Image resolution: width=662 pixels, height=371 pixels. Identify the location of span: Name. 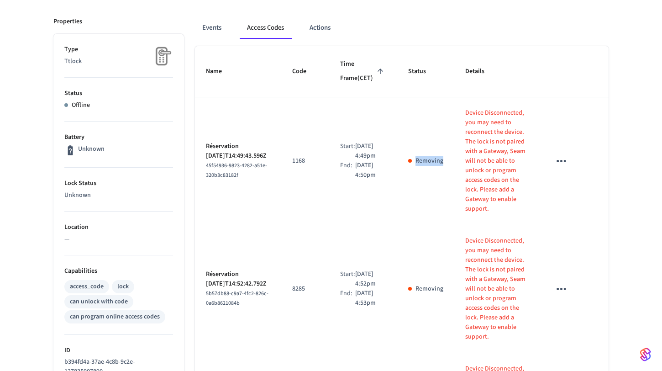
(220, 71).